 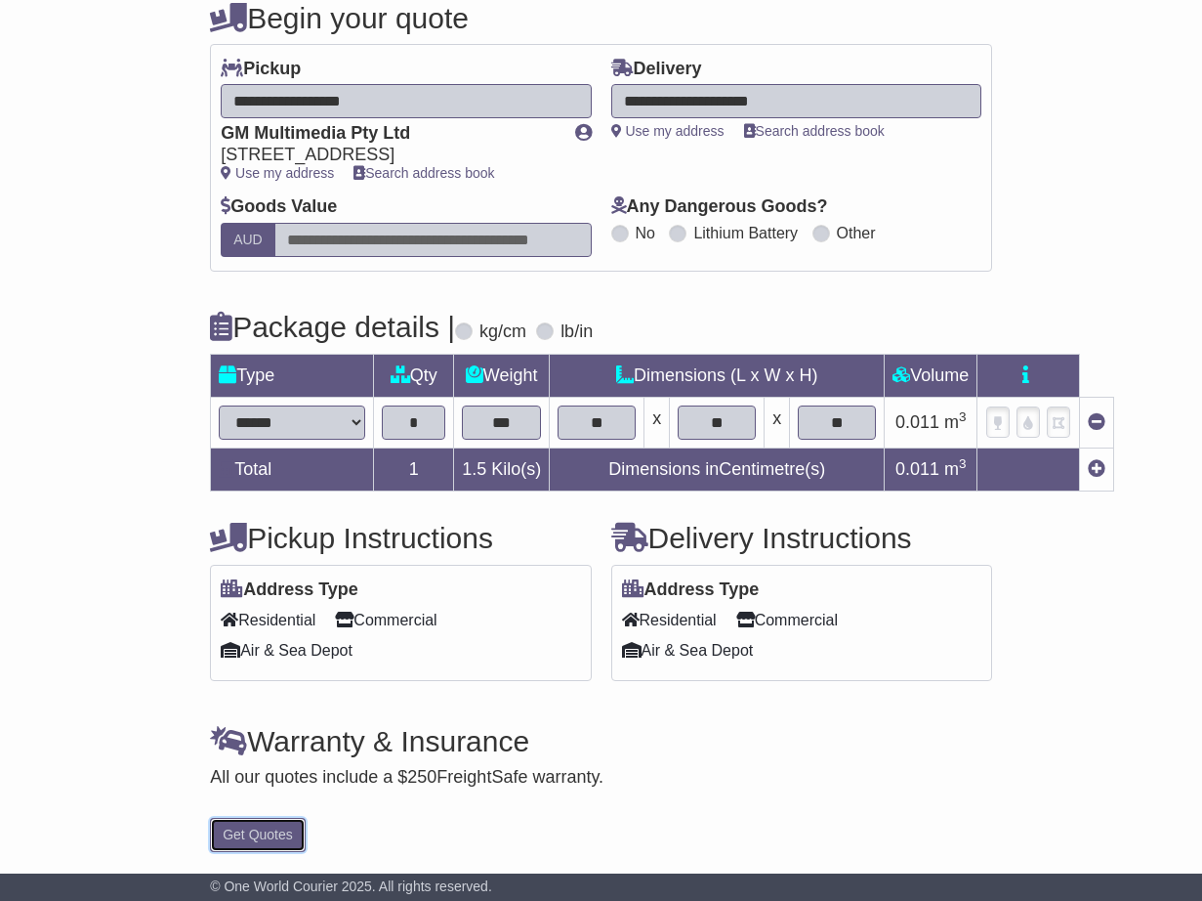 What do you see at coordinates (656, 69) in the screenshot?
I see `label: Delivery` at bounding box center [656, 69].